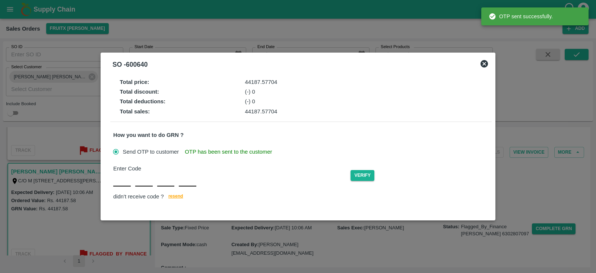 Image resolution: width=596 pixels, height=273 pixels. Describe the element at coordinates (135, 111) in the screenshot. I see `strong: Total sales :` at that location.